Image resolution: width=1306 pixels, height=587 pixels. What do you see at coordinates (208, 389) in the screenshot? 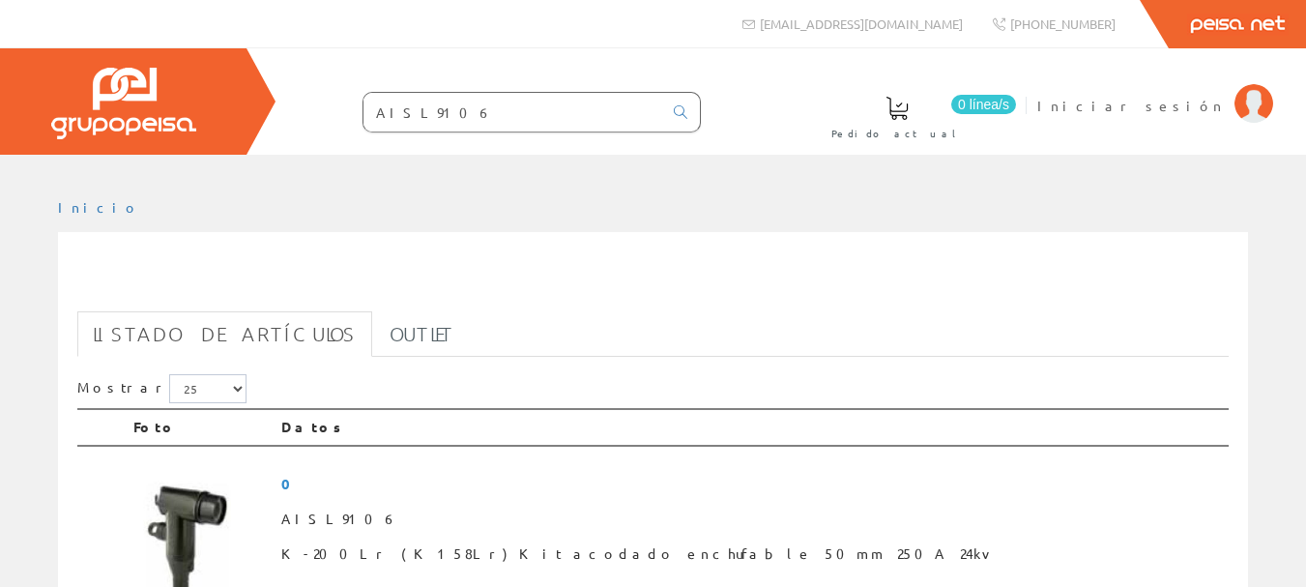
I see `select: Mostrar` at bounding box center [208, 389].